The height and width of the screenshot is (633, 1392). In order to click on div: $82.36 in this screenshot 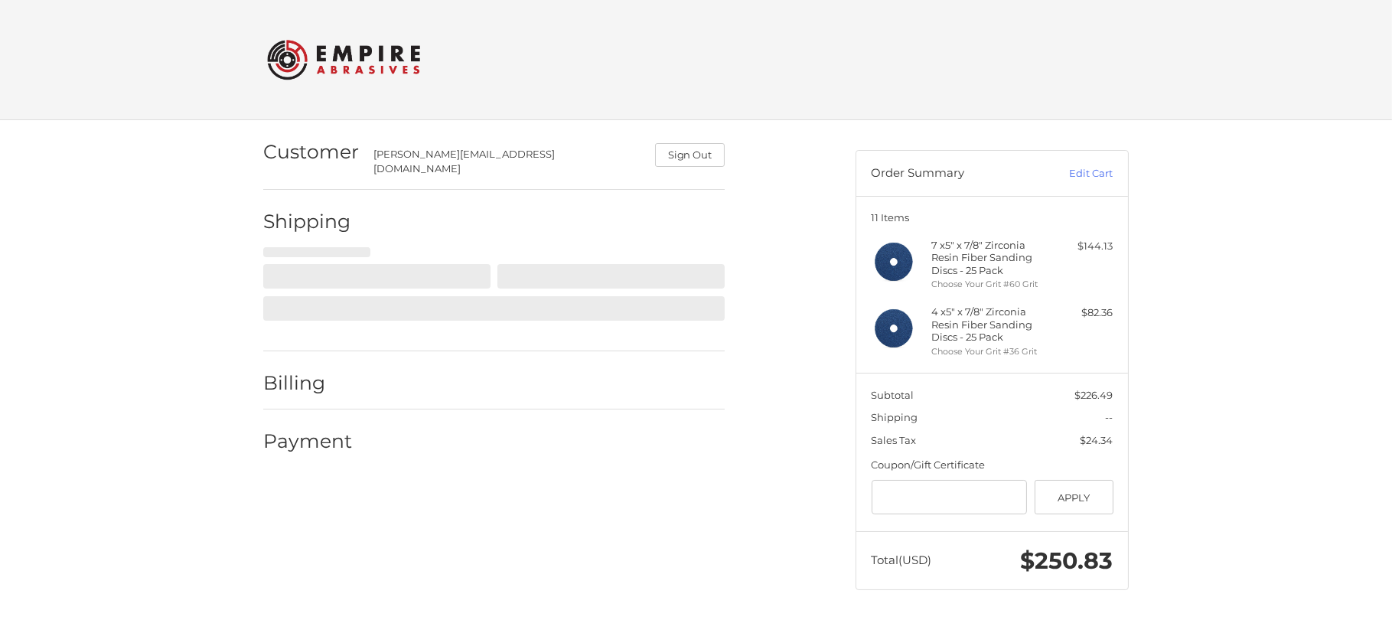, I will do `click(1083, 313)`.